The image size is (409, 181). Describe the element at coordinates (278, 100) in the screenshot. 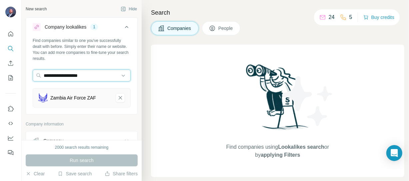

I see `img: Surfe Illustration - Woman searching with binoculars` at that location.